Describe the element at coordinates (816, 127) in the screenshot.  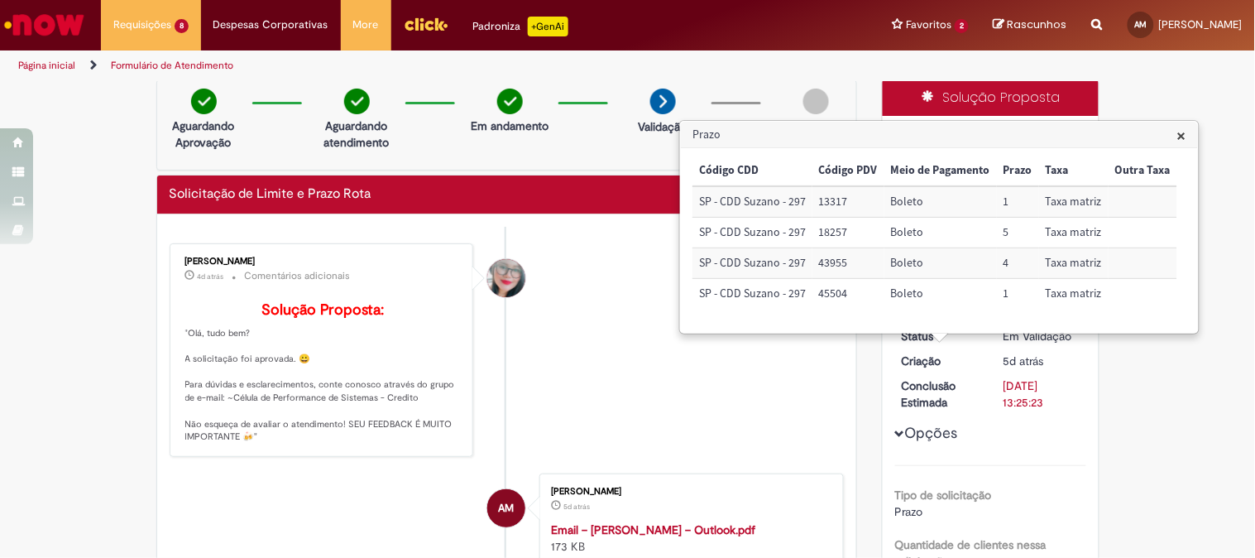
I see `p: Concluído` at that location.